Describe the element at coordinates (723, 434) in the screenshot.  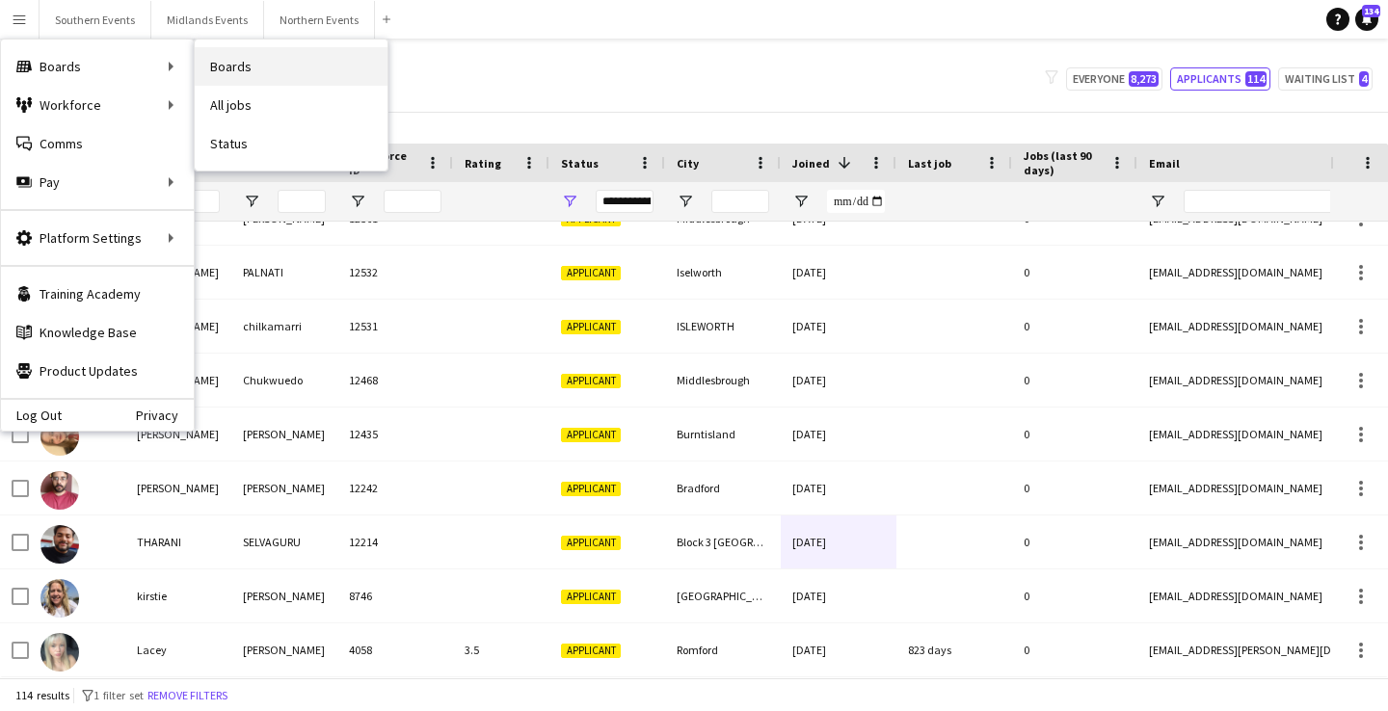
I see `div: Burntisland` at that location.